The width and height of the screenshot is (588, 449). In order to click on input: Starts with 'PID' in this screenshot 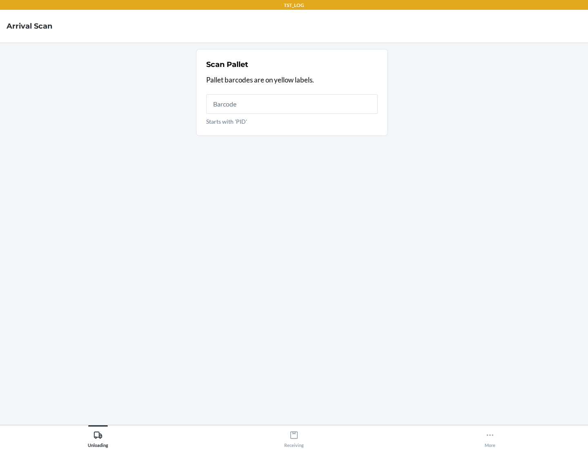, I will do `click(292, 104)`.